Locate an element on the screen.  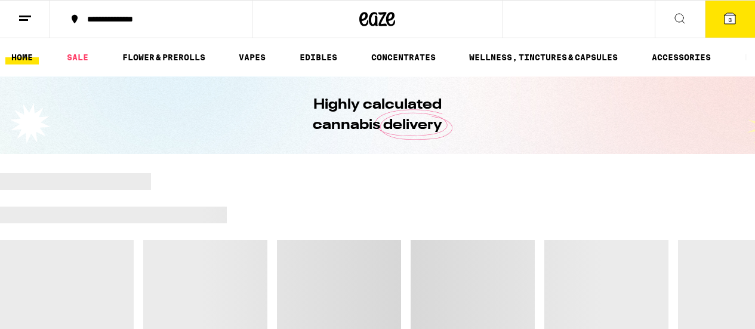
button: 3 is located at coordinates (730, 19).